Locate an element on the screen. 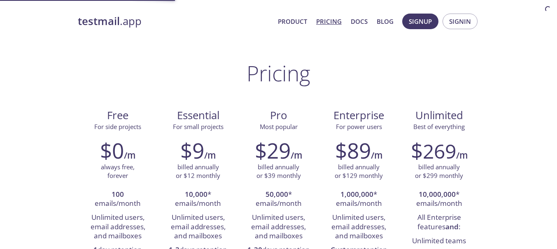  a: Docs is located at coordinates (359, 21).